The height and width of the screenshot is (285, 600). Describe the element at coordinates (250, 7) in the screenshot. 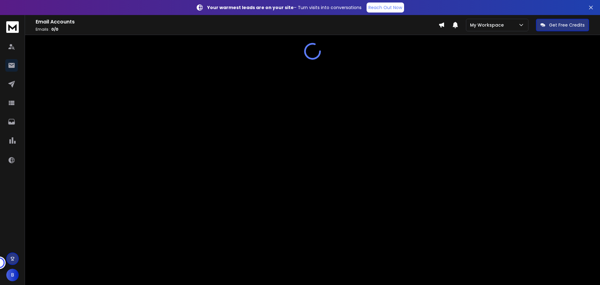

I see `strong: Your warmest leads are on your site` at that location.